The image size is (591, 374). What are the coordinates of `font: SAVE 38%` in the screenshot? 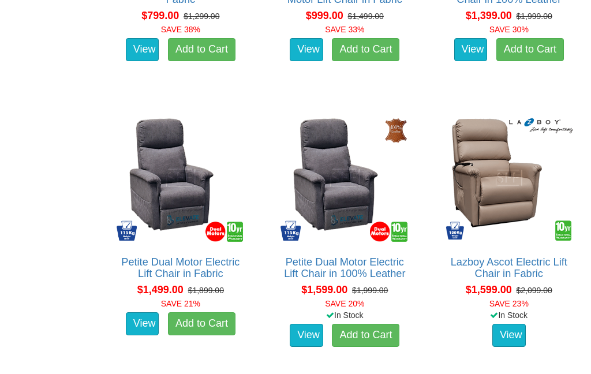 It's located at (181, 29).